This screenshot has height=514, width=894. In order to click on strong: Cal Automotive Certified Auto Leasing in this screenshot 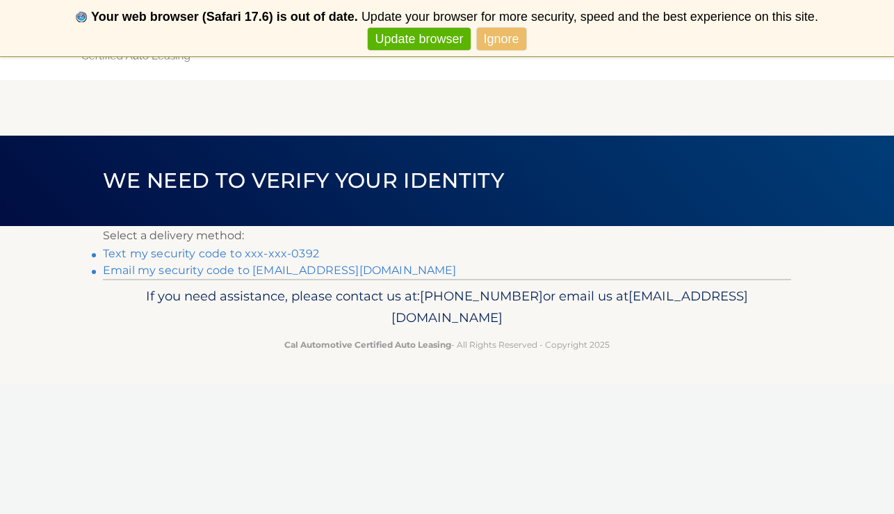, I will do `click(368, 344)`.